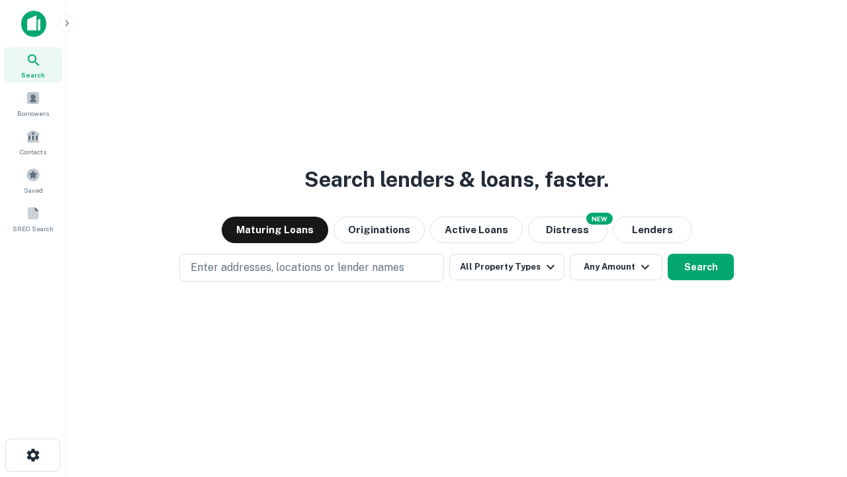 The width and height of the screenshot is (847, 477). What do you see at coordinates (33, 228) in the screenshot?
I see `span: SREO Search` at bounding box center [33, 228].